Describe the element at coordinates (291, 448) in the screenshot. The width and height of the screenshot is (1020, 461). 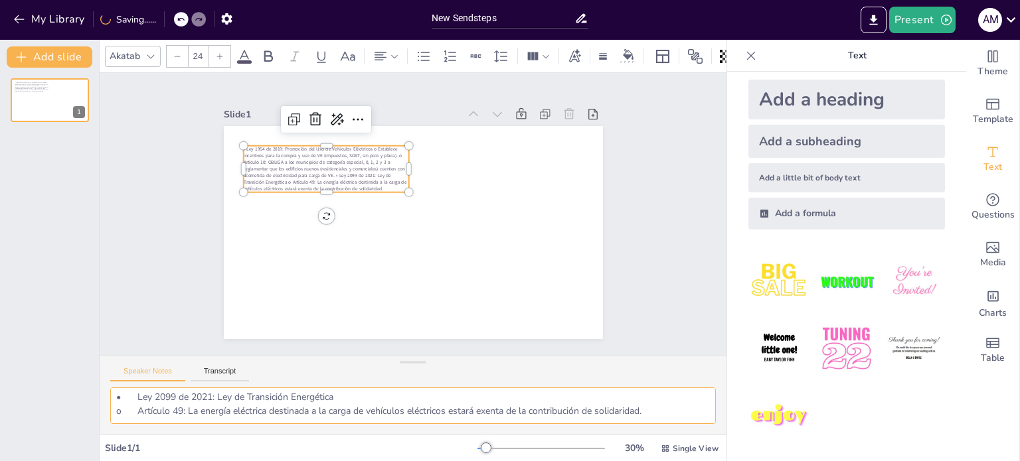
I see `div: Slide 1 / 1` at that location.